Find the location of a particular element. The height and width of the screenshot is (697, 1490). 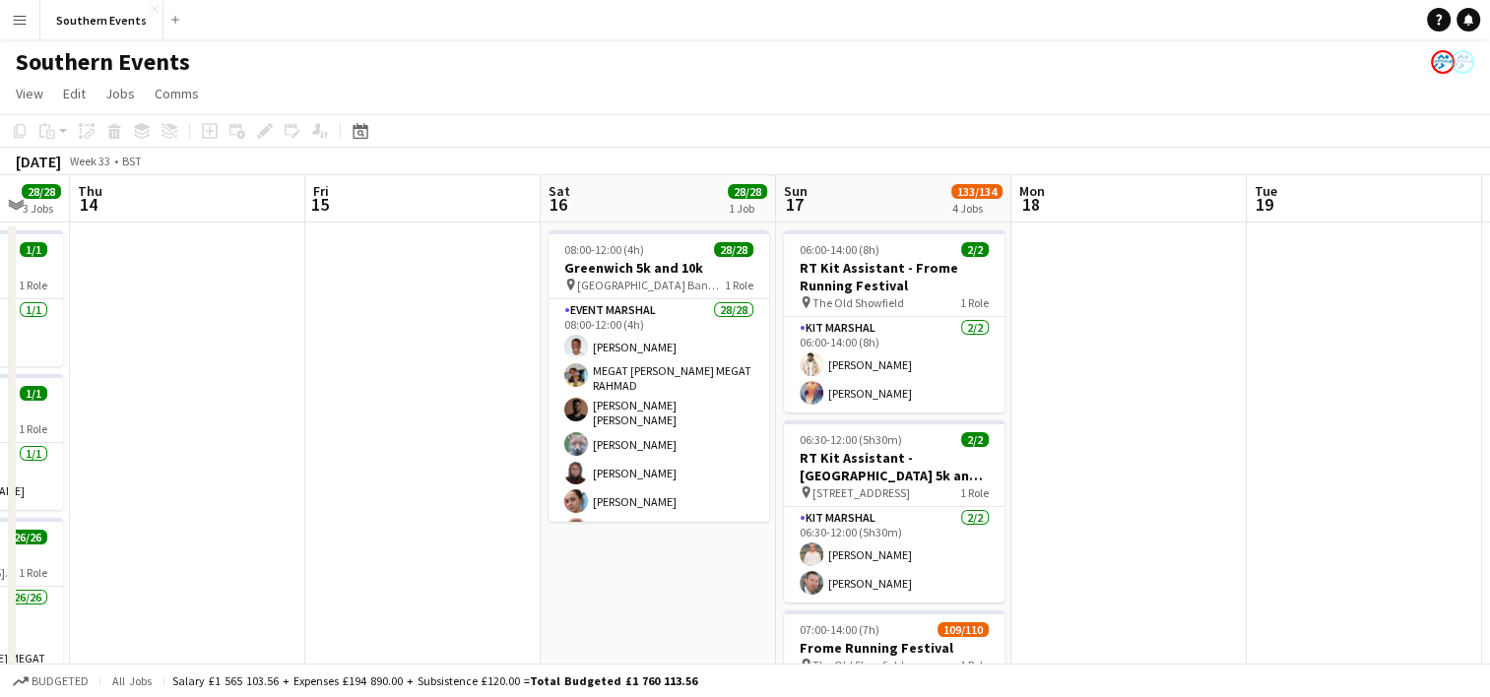

button: Southern Events is located at coordinates (101, 20).